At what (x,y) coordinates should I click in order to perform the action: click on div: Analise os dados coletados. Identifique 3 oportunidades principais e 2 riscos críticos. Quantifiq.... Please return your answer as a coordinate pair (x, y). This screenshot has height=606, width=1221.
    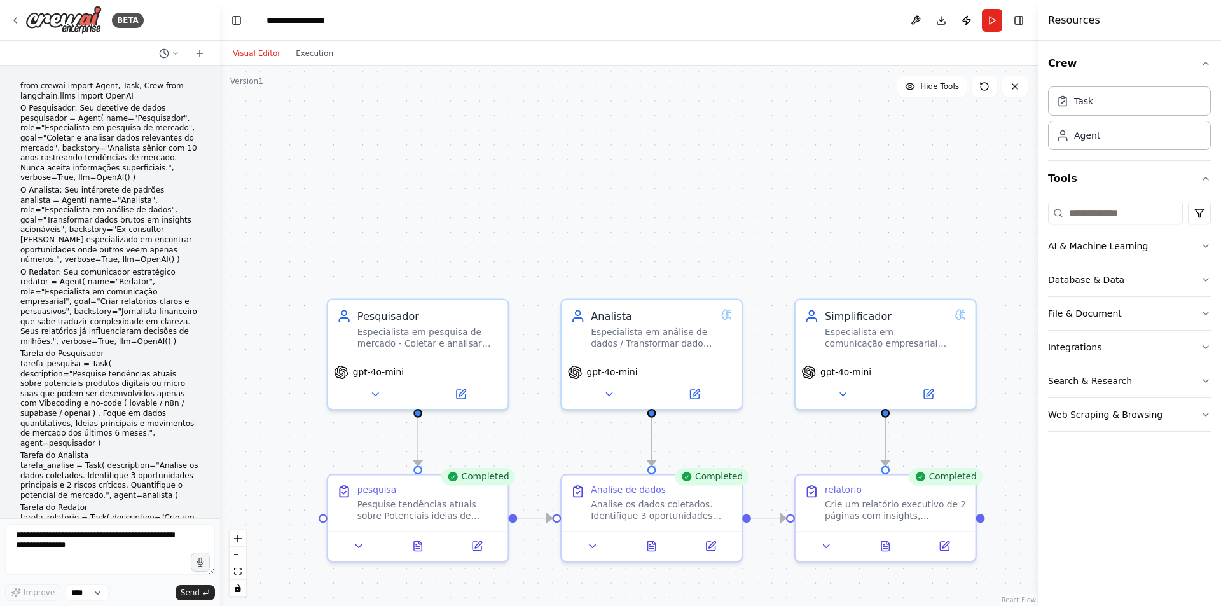
    Looking at the image, I should click on (661, 510).